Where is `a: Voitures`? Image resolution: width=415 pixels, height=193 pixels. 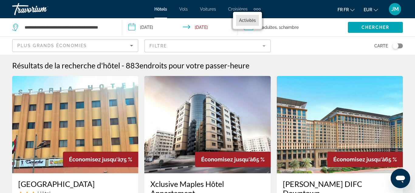 a: Voitures is located at coordinates (208, 9).